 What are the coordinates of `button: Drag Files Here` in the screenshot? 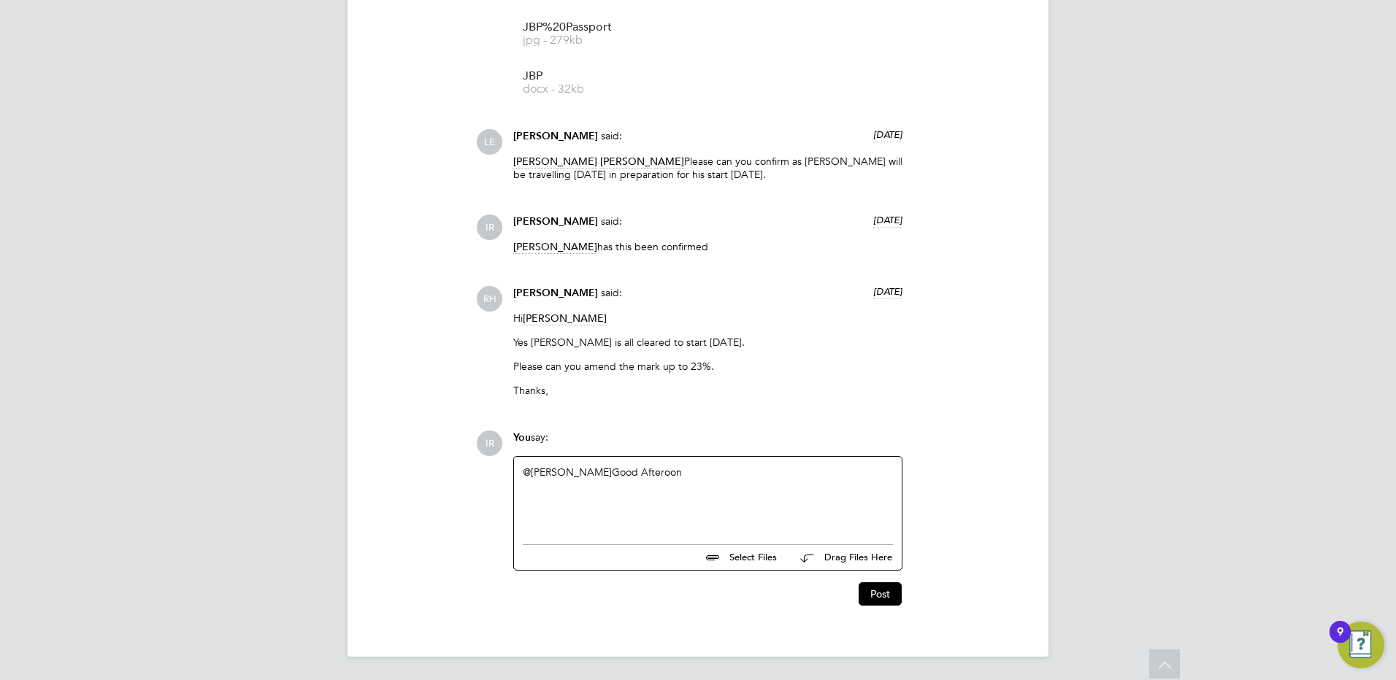 It's located at (840, 559).